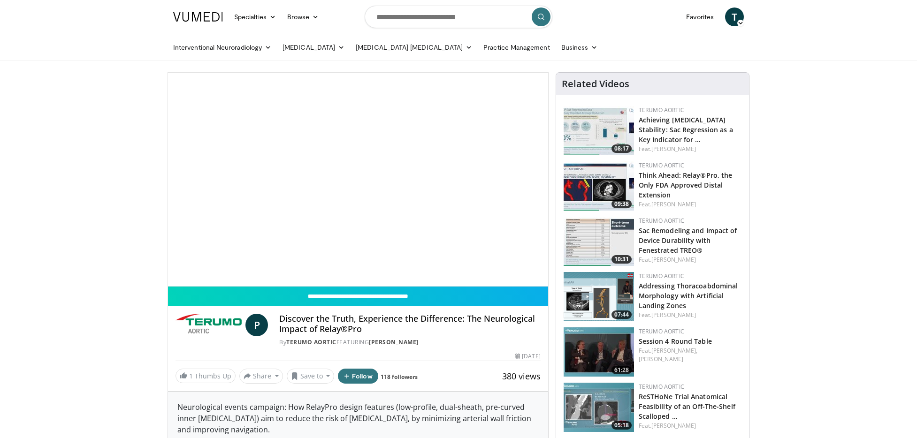  I want to click on a: Session 4 Round Table, so click(676, 341).